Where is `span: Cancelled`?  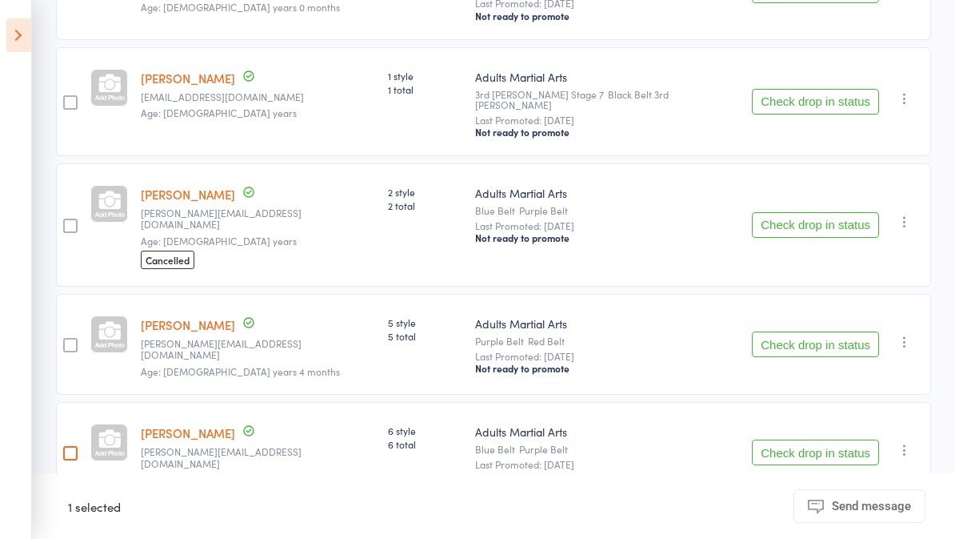 span: Cancelled is located at coordinates (167, 259).